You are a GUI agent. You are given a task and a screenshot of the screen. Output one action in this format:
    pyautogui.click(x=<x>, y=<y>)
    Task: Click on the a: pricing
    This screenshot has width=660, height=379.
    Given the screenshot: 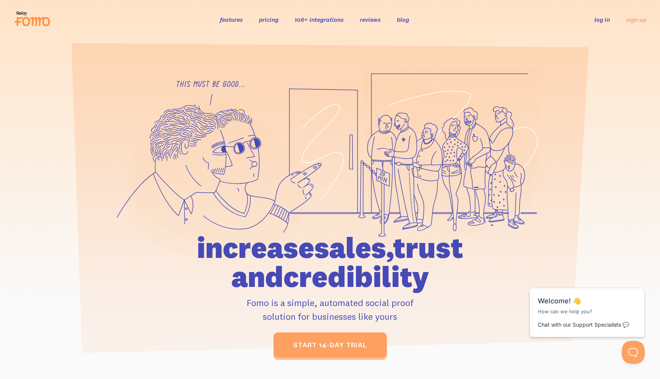 What is the action you would take?
    pyautogui.click(x=268, y=19)
    